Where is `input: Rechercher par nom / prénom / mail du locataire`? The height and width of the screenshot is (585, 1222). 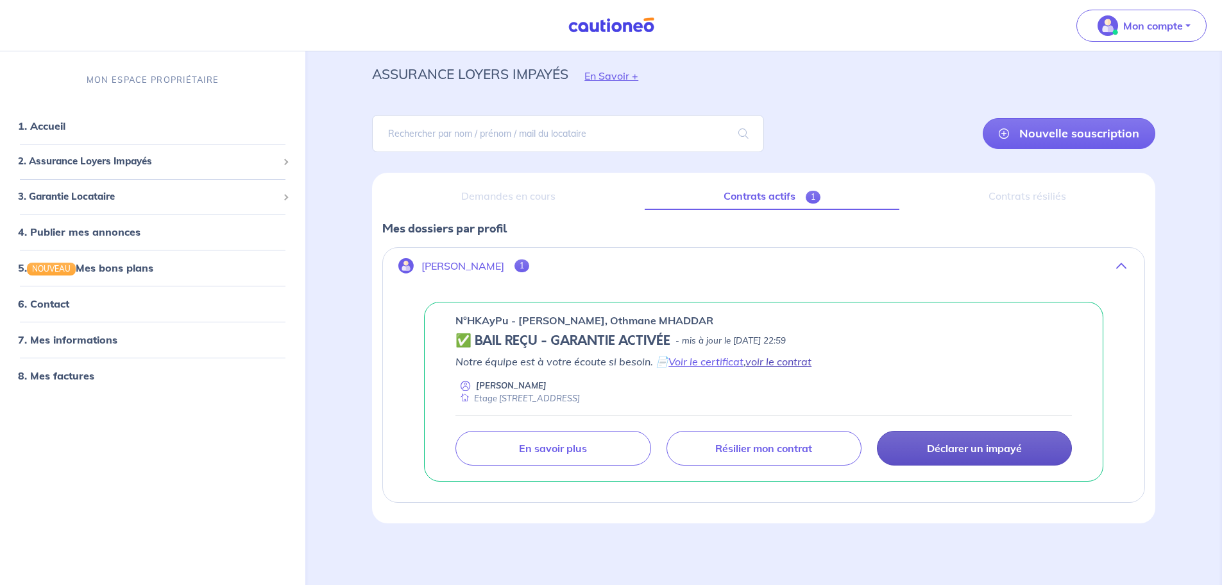 input: Rechercher par nom / prénom / mail du locataire is located at coordinates (568, 133).